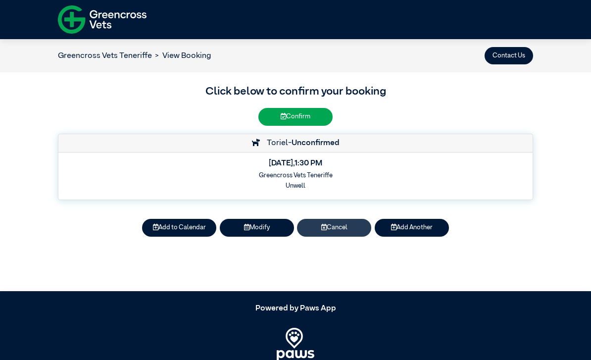  I want to click on button: Confirm, so click(295, 116).